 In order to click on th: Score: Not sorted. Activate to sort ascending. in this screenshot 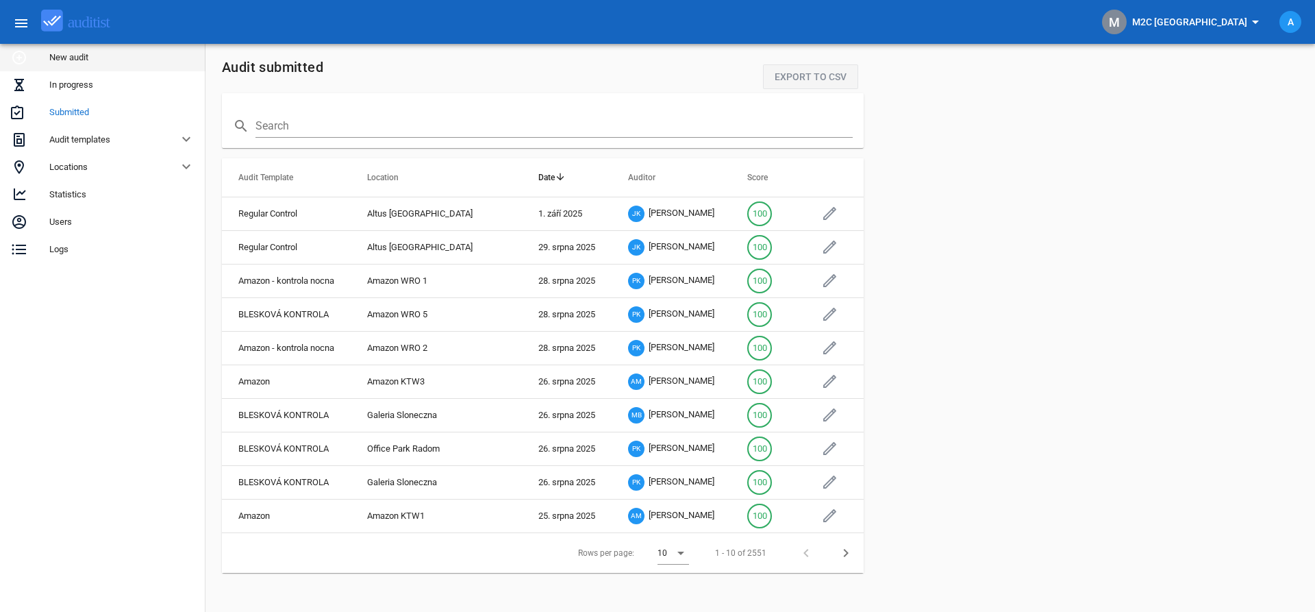, I will do `click(763, 177)`.